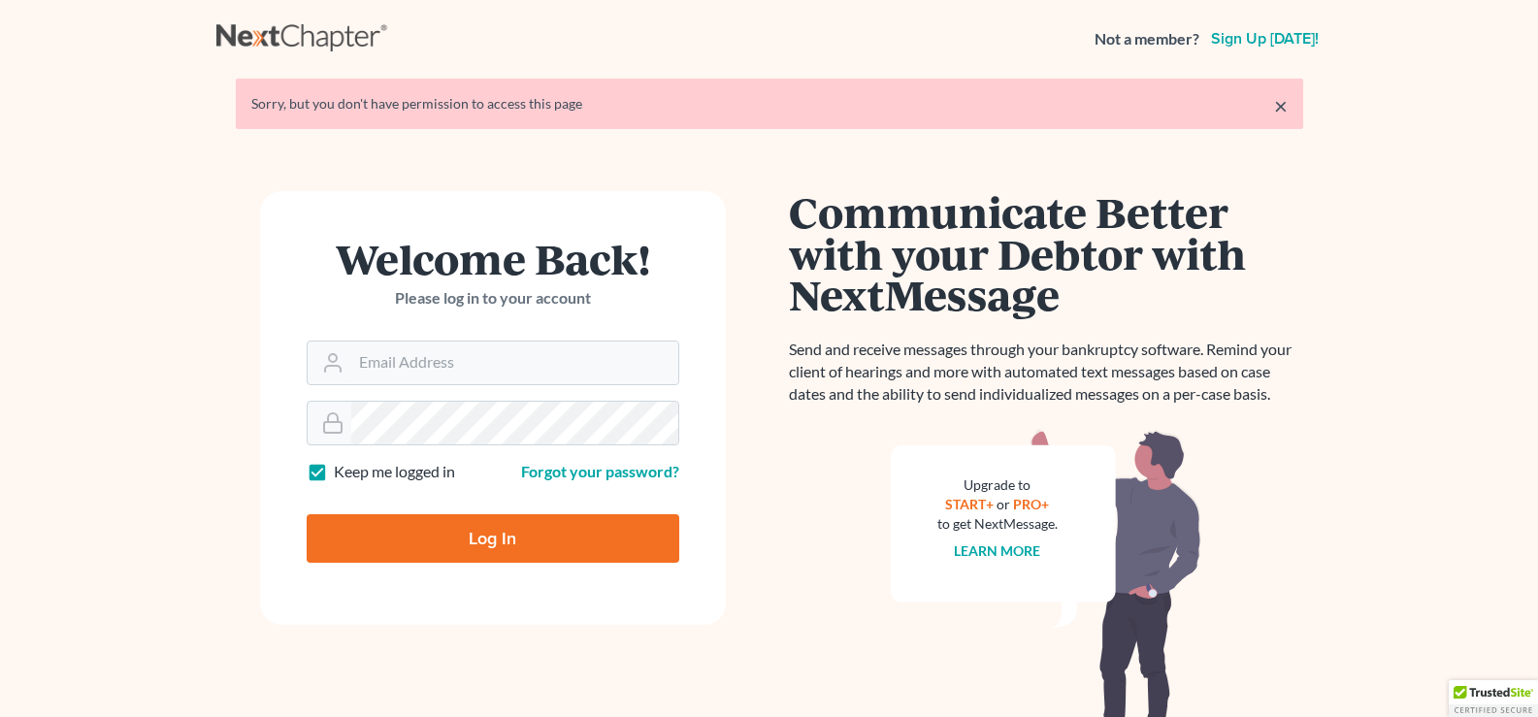 The width and height of the screenshot is (1538, 717). What do you see at coordinates (1031, 504) in the screenshot?
I see `a: PRO+` at bounding box center [1031, 504].